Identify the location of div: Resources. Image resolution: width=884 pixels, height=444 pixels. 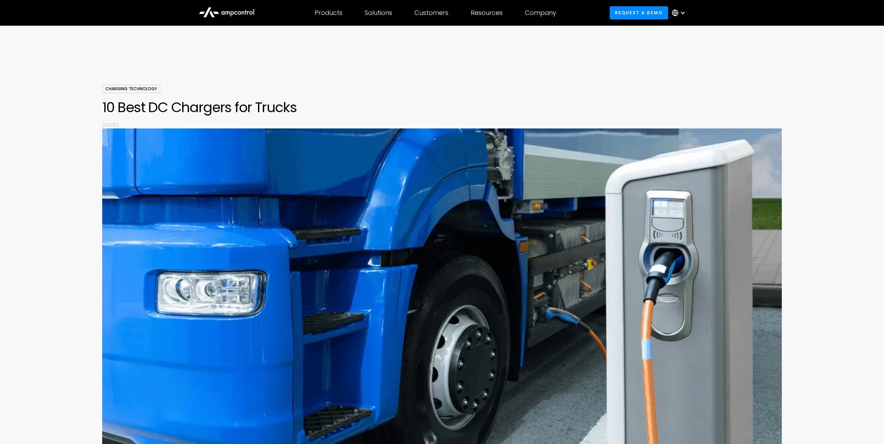
(486, 13).